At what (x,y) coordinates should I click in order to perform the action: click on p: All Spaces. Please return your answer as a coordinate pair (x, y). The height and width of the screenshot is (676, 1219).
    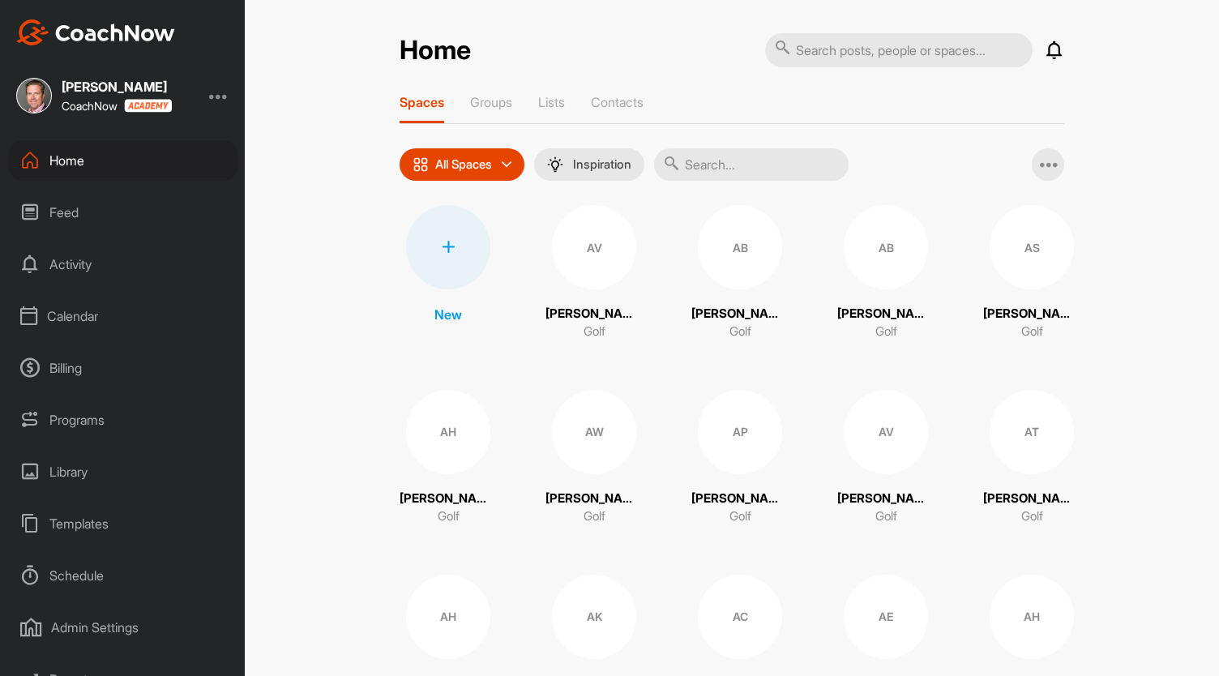
    Looking at the image, I should click on (464, 165).